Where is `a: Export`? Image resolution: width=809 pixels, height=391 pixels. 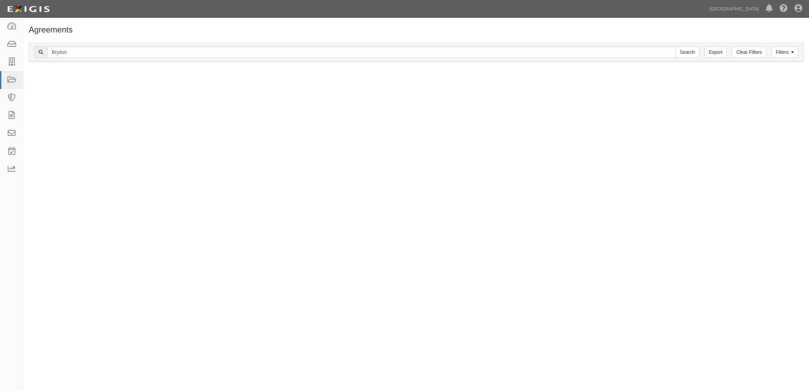
a: Export is located at coordinates (715, 52).